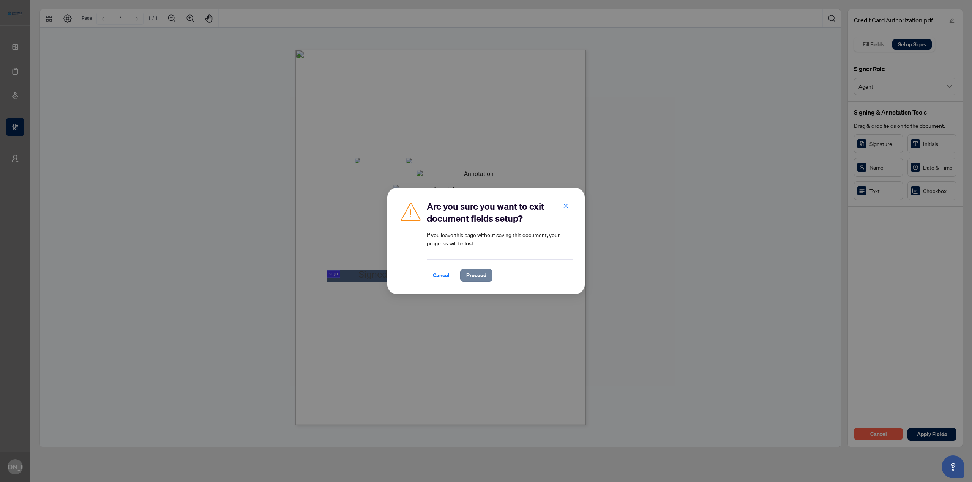  Describe the element at coordinates (500, 239) in the screenshot. I see `article: If you leave this page without saving this document, your progress will be lost.` at that location.